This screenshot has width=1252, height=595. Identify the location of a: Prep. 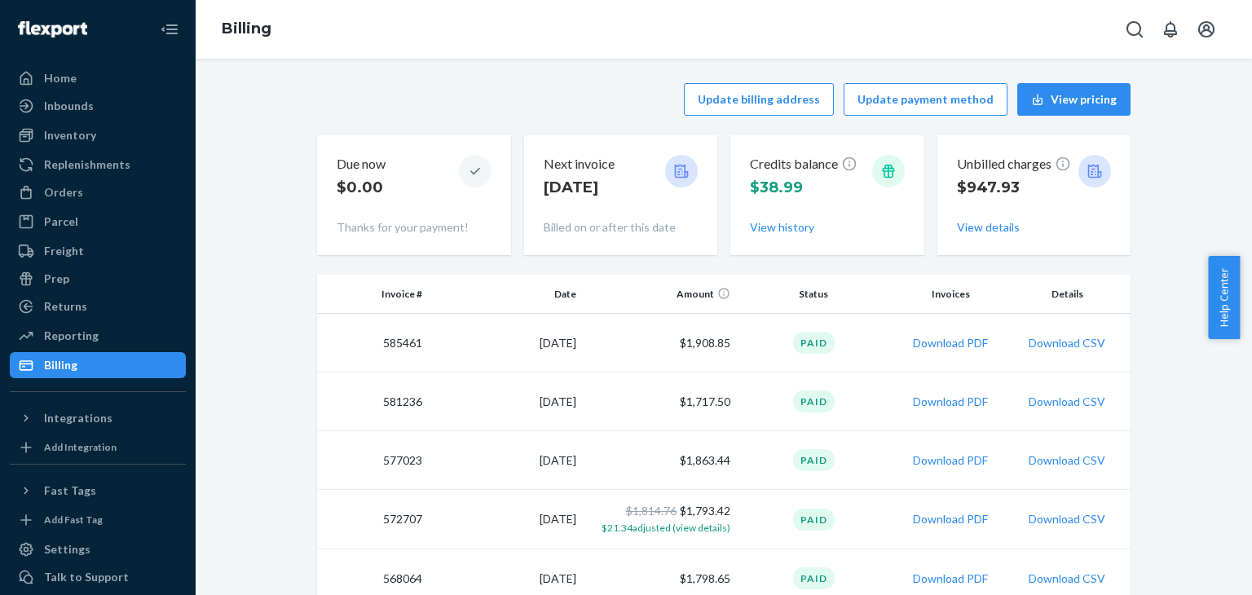
(98, 279).